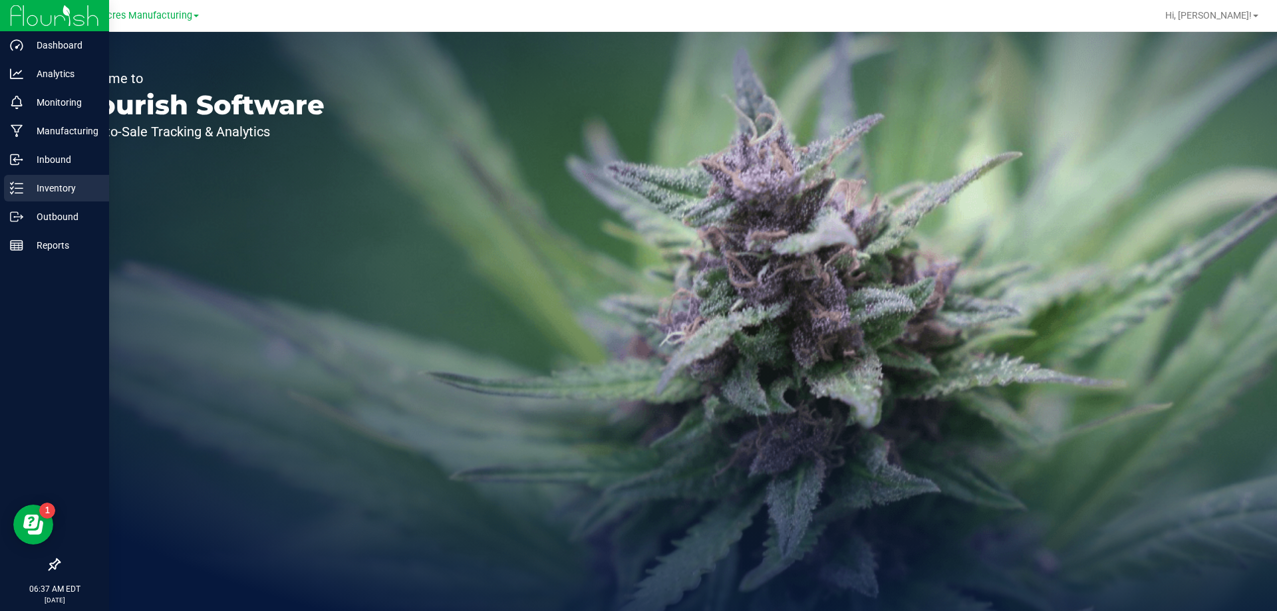 This screenshot has height=611, width=1277. Describe the element at coordinates (55, 589) in the screenshot. I see `p: 06:37 AM EDT` at that location.